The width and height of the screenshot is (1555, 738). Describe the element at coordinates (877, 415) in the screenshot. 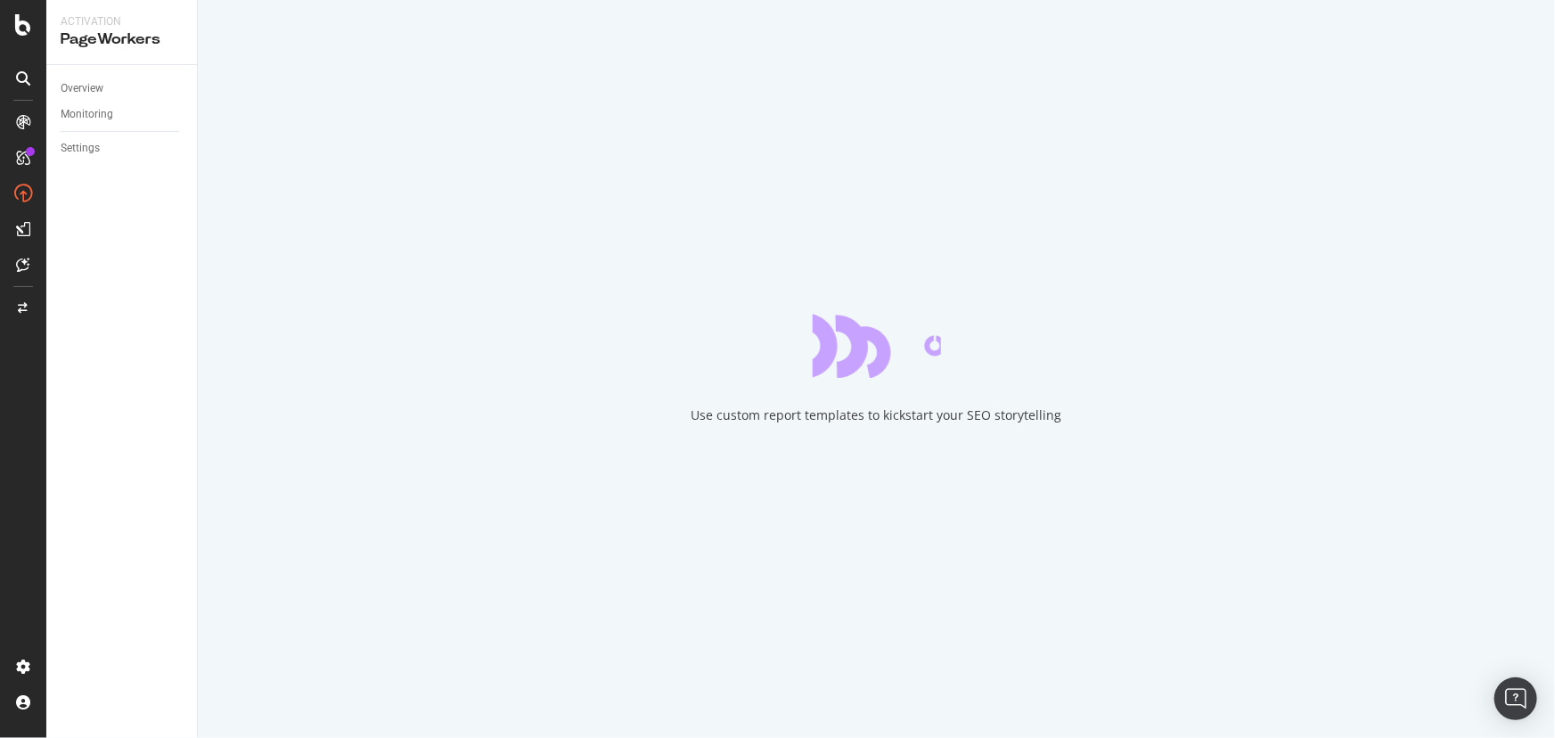

I see `div: Use custom report templates to kickstart your SEO storytelling` at that location.